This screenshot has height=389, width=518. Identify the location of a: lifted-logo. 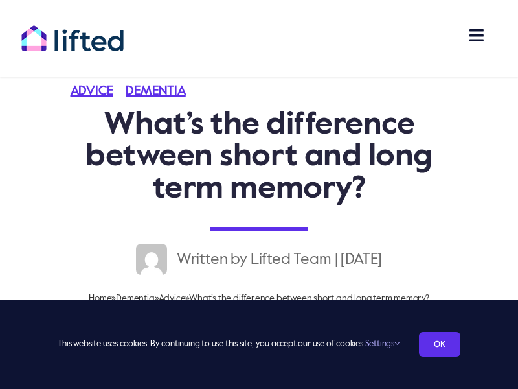
(73, 31).